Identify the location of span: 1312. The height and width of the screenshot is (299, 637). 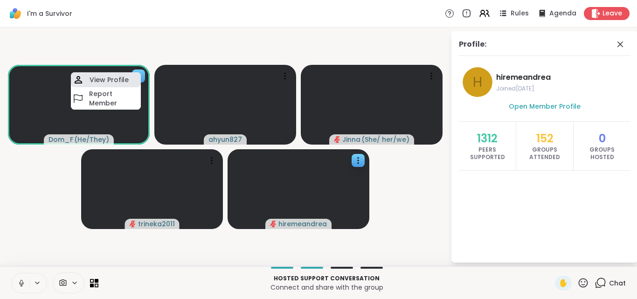
(487, 138).